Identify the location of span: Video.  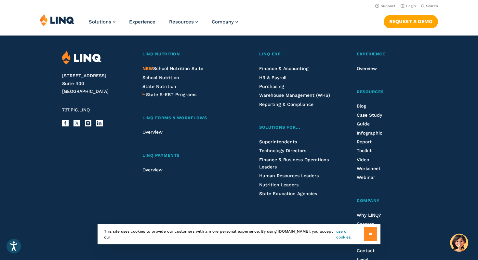
(363, 159).